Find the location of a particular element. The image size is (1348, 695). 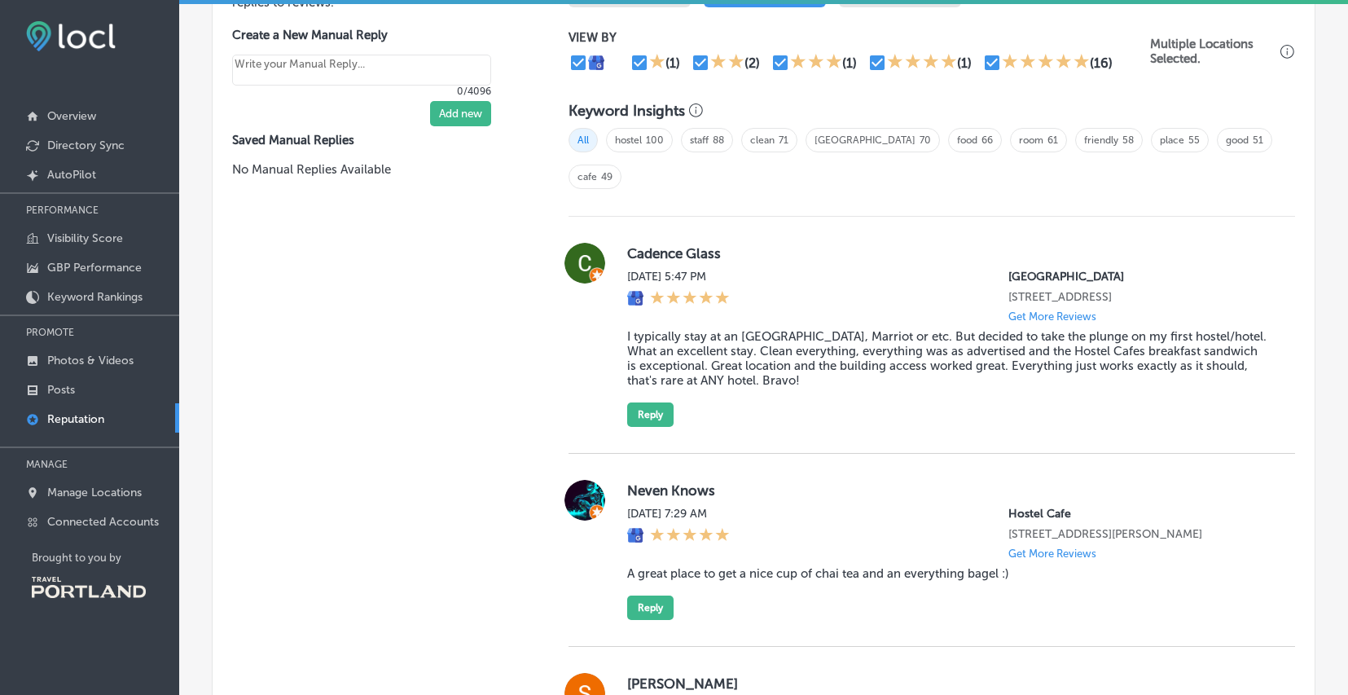

div: 2 Stars is located at coordinates (727, 63).